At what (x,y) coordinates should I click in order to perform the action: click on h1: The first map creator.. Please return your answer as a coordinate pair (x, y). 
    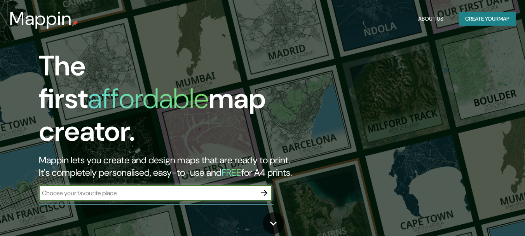
    Looking at the image, I should click on (170, 102).